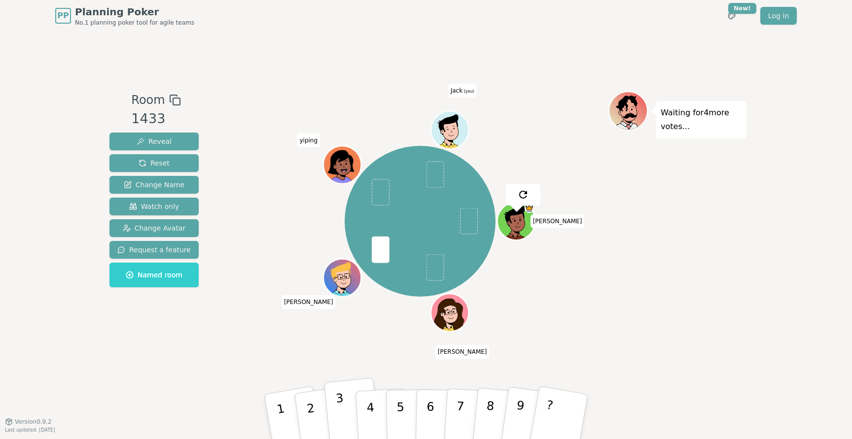 The image size is (852, 439). What do you see at coordinates (63, 16) in the screenshot?
I see `span: PP` at bounding box center [63, 16].